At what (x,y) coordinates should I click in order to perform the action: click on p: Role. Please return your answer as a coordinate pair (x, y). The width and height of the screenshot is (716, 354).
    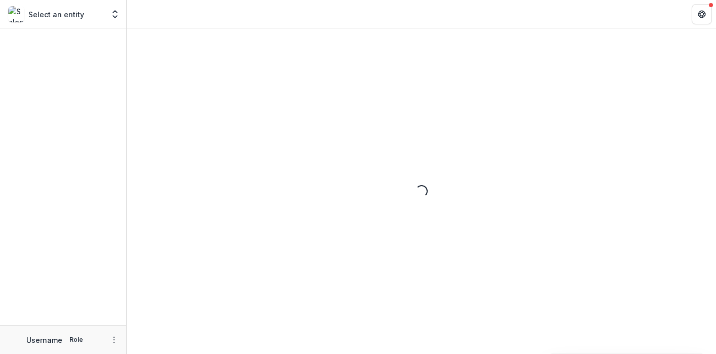
    Looking at the image, I should click on (76, 340).